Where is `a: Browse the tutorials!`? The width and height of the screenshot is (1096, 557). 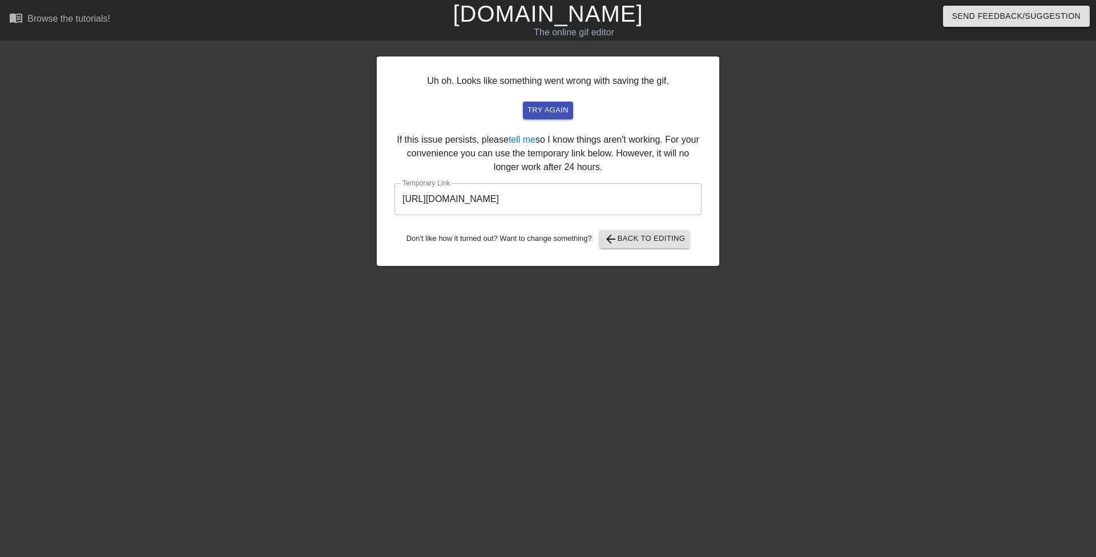
a: Browse the tutorials! is located at coordinates (59, 19).